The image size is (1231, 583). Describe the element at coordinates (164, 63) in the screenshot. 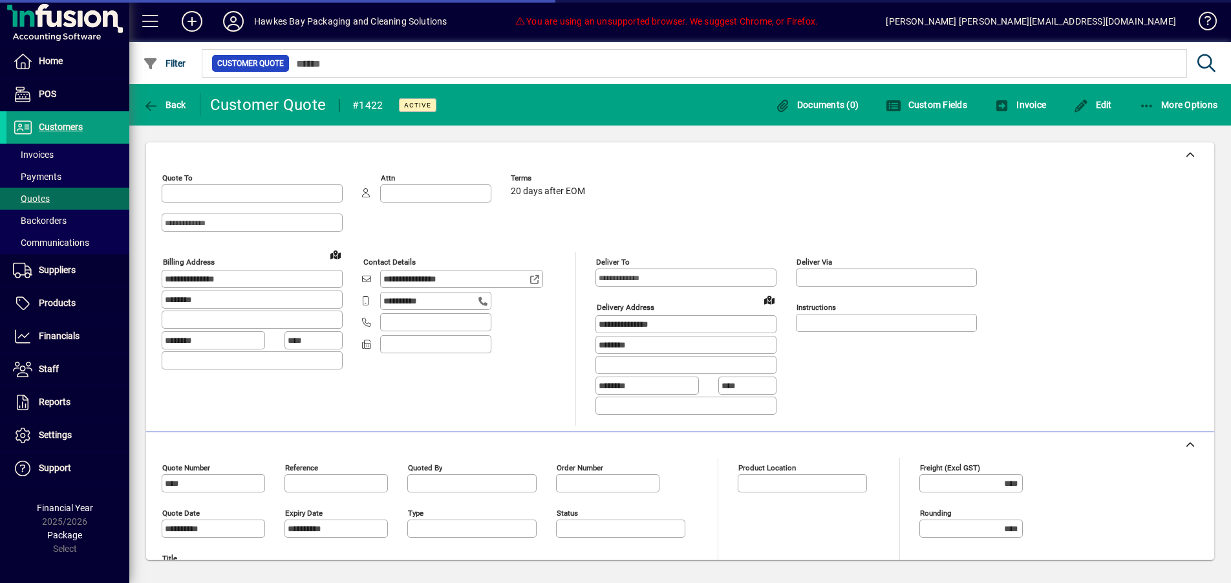

I see `button: Filter` at that location.